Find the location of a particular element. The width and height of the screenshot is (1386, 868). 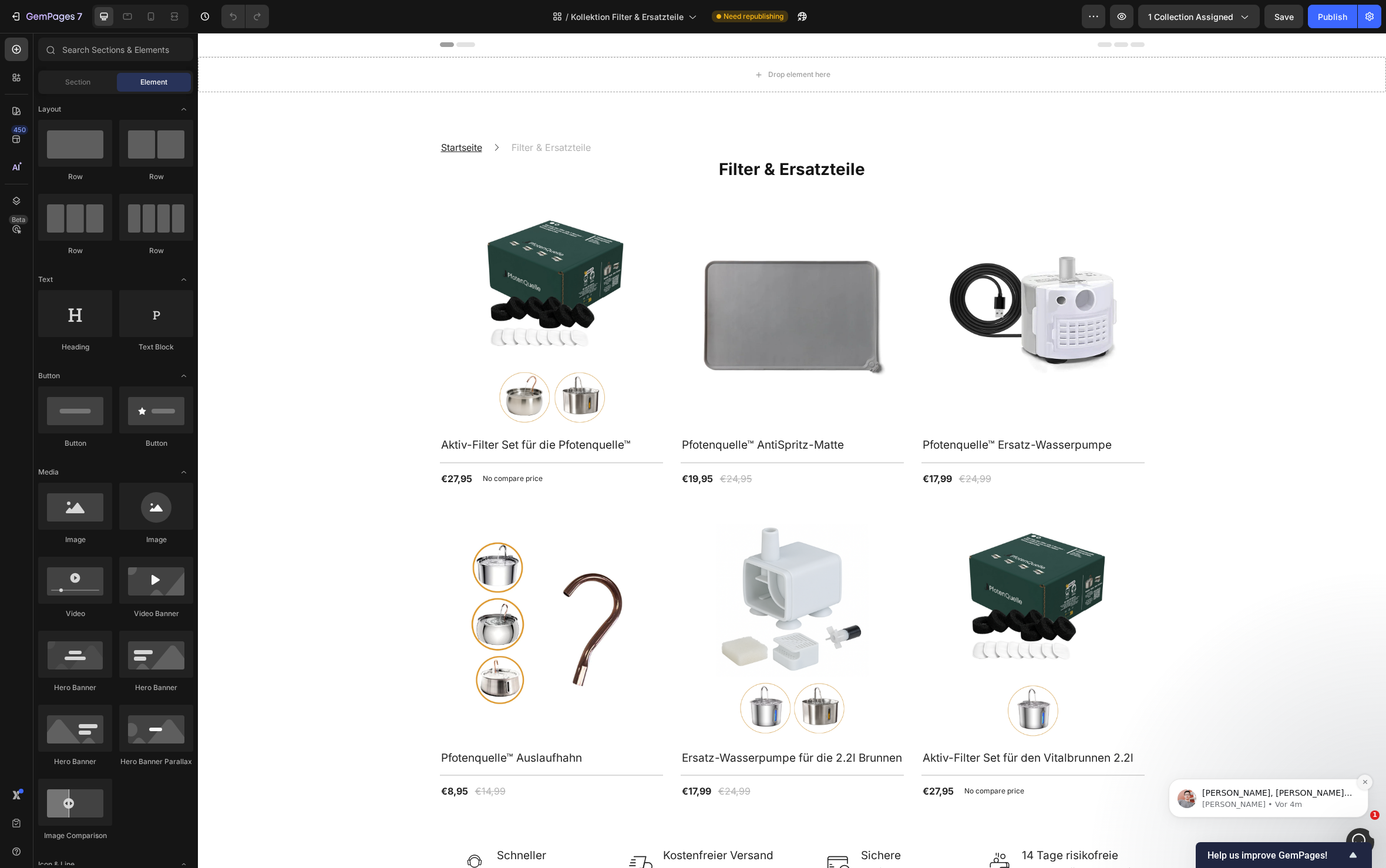

button: 7 is located at coordinates (46, 16).